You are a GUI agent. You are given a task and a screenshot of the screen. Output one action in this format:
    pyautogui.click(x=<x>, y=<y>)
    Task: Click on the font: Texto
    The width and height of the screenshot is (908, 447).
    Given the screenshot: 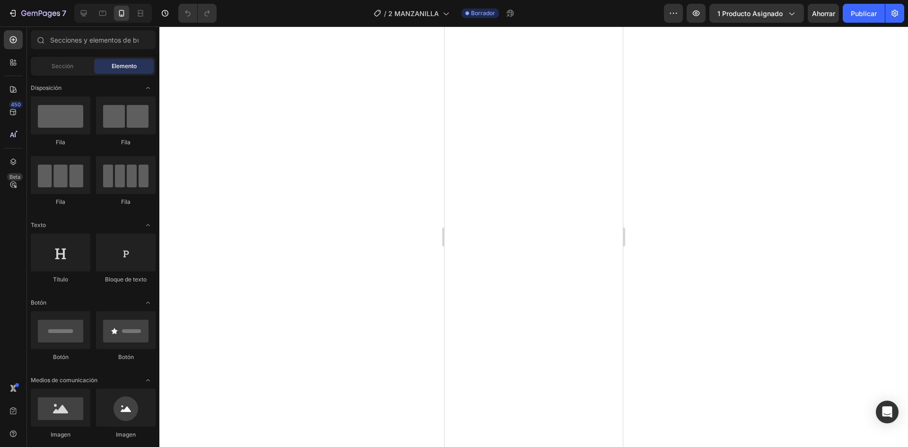 What is the action you would take?
    pyautogui.click(x=38, y=225)
    